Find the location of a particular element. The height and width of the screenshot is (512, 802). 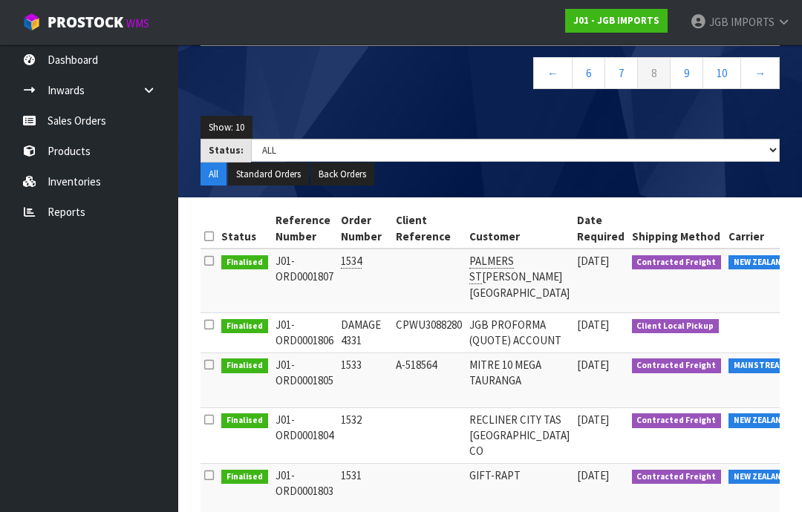

a: 6 is located at coordinates (588, 73).